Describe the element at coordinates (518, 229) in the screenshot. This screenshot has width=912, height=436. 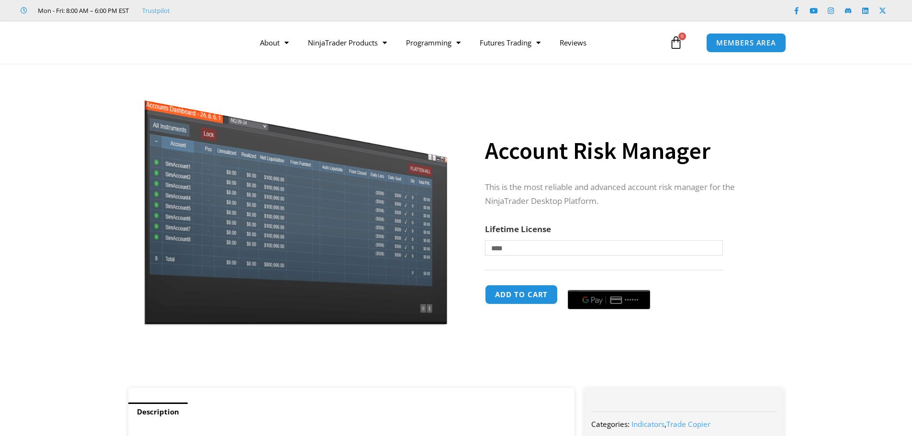
I see `label: Lifetime License` at that location.